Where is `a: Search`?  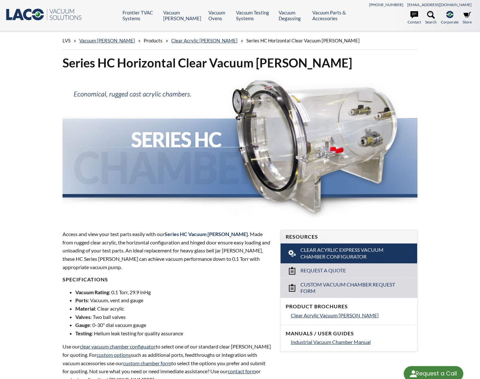
a: Search is located at coordinates (431, 18).